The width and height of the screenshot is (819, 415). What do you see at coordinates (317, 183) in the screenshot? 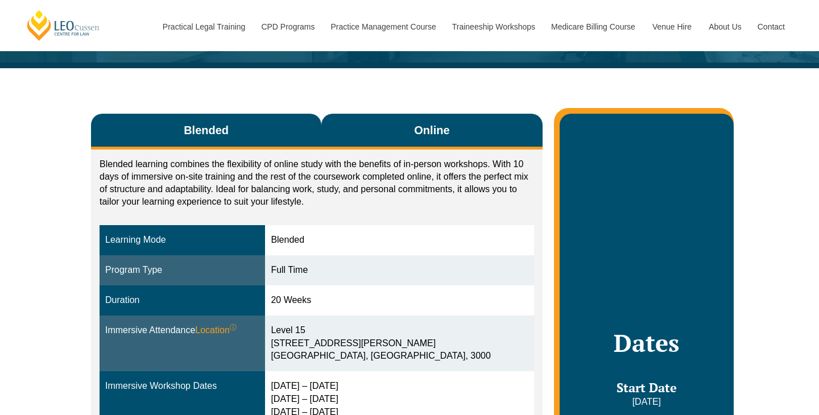
I see `p: Blended learning combines the flexibility of online study with the benefits of in-person workshop...` at bounding box center [317, 183].